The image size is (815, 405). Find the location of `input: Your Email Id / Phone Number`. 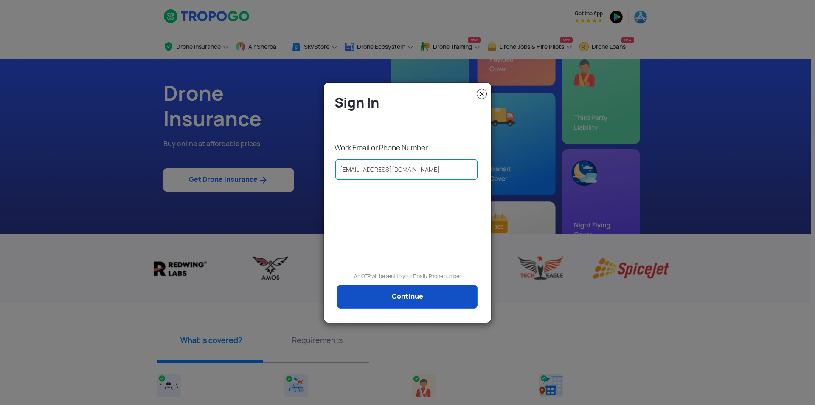

input: Your Email Id / Phone Number is located at coordinates (406, 169).